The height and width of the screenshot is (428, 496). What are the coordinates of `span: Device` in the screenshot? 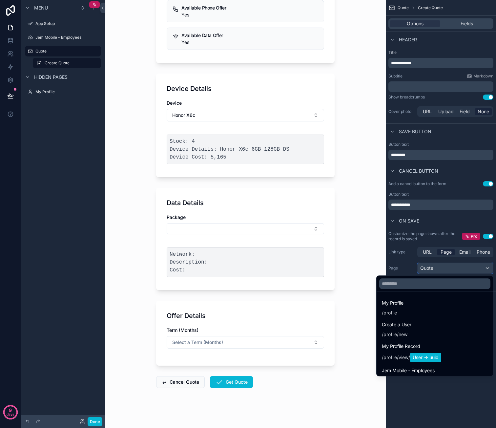 It's located at (174, 103).